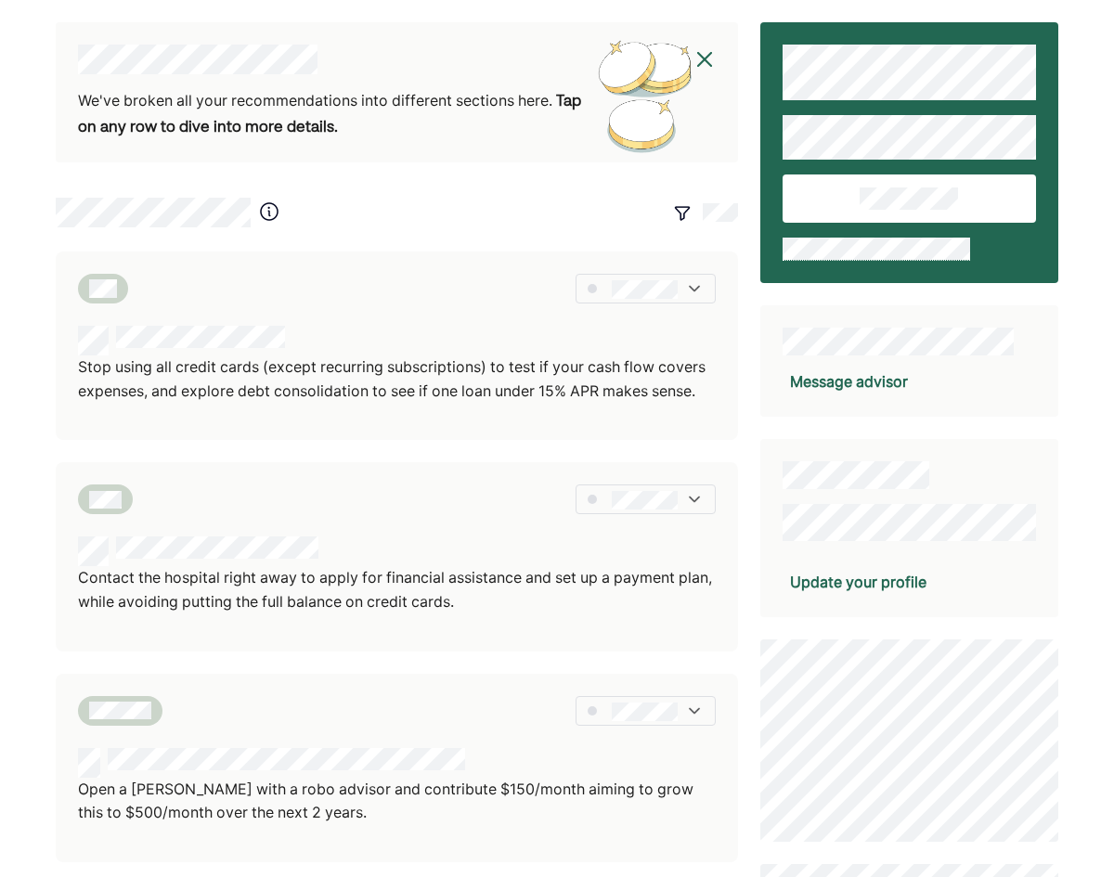 Image resolution: width=1114 pixels, height=877 pixels. Describe the element at coordinates (858, 582) in the screenshot. I see `div: Update your profile` at that location.